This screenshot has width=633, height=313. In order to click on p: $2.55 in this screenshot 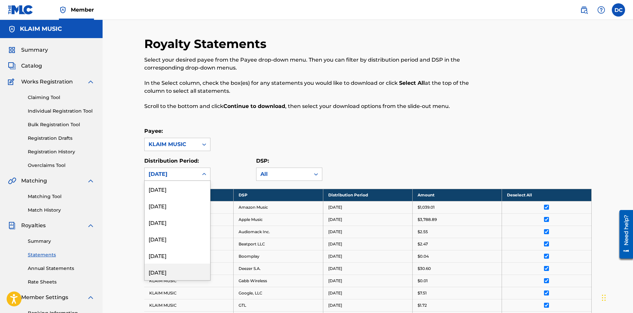, I will do `click(422, 232)`.